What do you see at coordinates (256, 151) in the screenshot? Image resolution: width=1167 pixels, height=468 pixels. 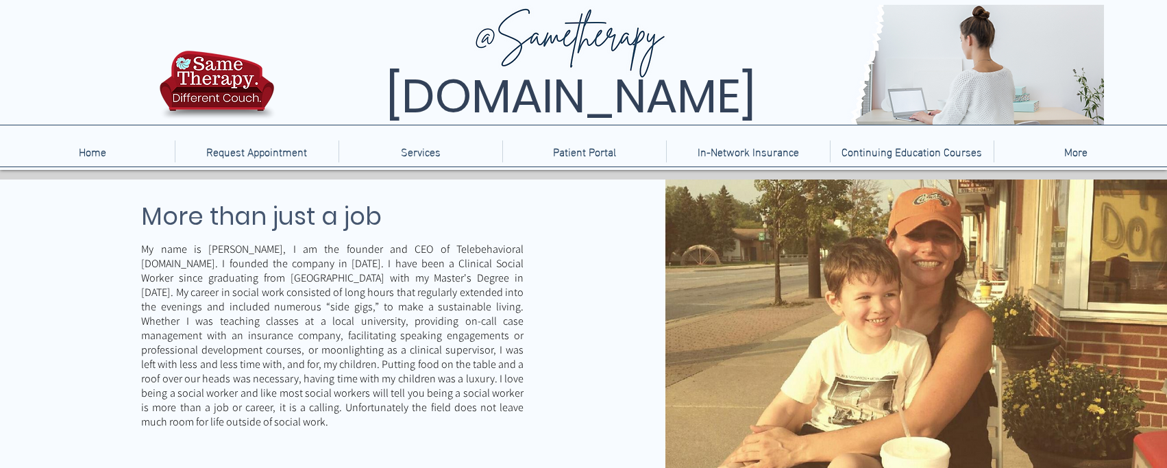 I see `a: Request Appointment` at bounding box center [256, 151].